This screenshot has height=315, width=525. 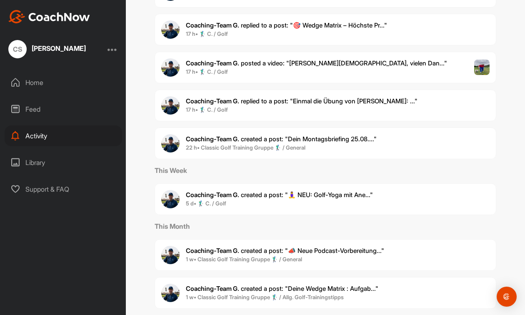 I want to click on div: Activity, so click(x=63, y=136).